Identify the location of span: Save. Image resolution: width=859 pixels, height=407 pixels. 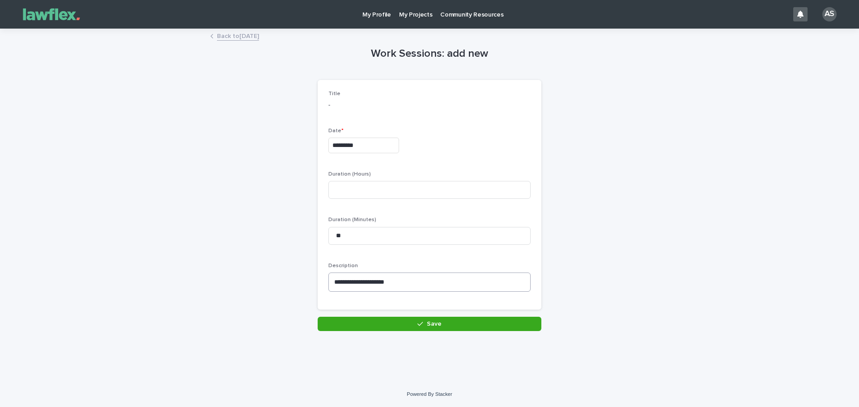
(434, 324).